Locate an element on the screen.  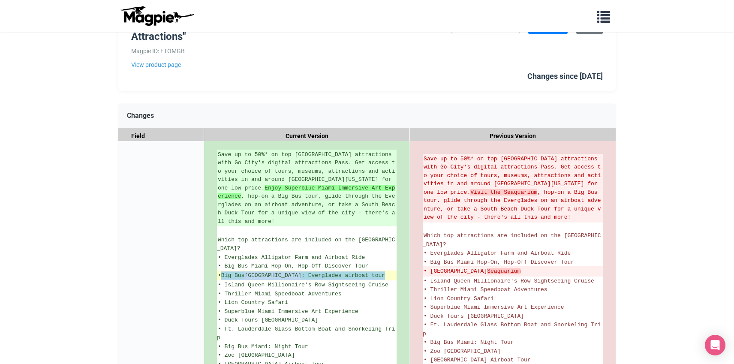
a: View product page is located at coordinates (282, 65).